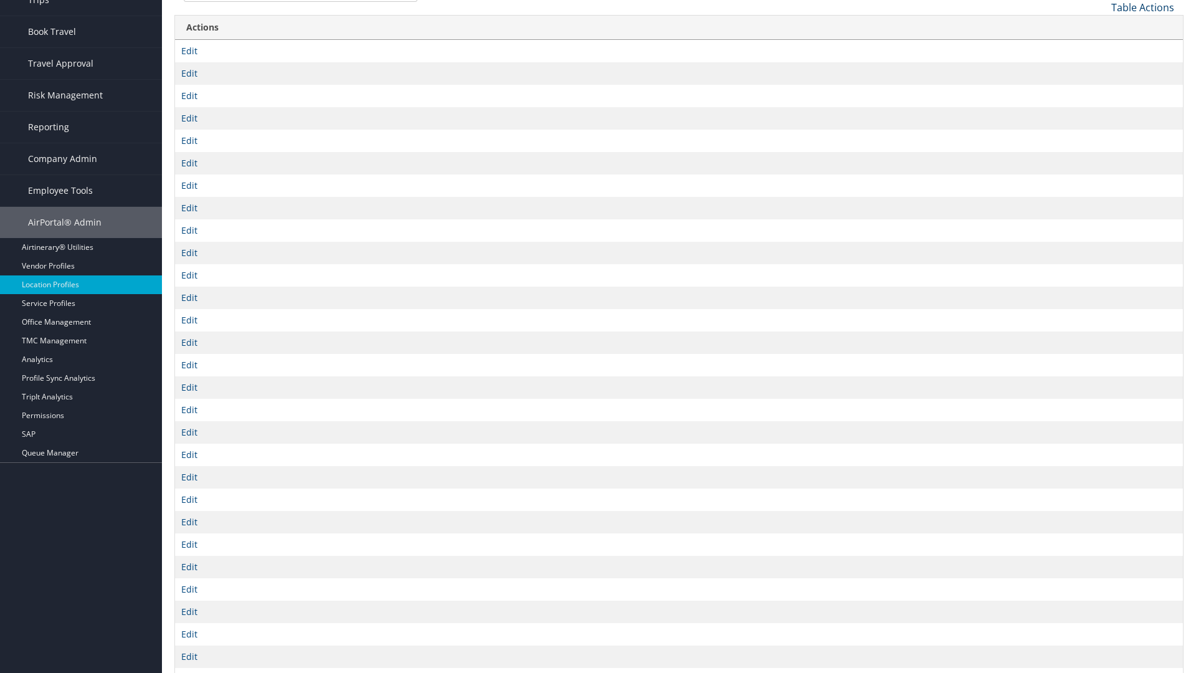 This screenshot has height=673, width=1196. What do you see at coordinates (49, 127) in the screenshot?
I see `span: Reporting` at bounding box center [49, 127].